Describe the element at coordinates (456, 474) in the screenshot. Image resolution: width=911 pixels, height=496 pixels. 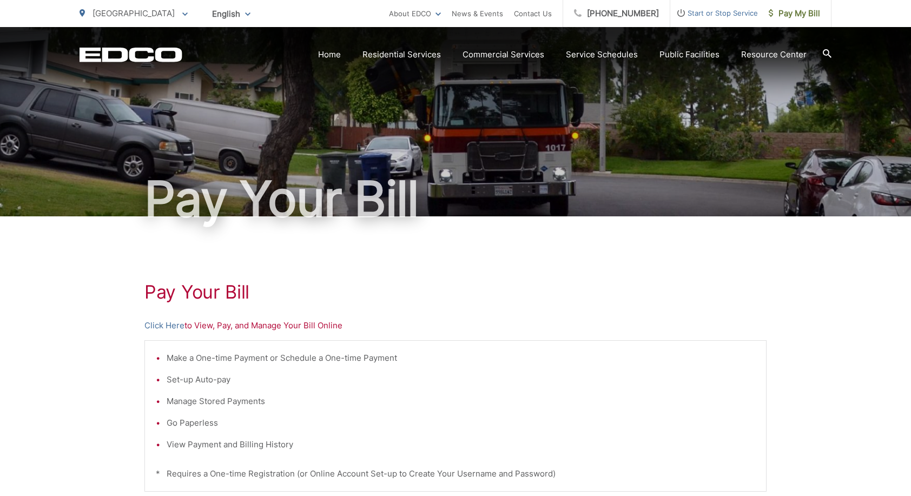
I see `p: * Requires a One-time Registration (or Online Account Set-up to Create Your Username and Password)` at that location.